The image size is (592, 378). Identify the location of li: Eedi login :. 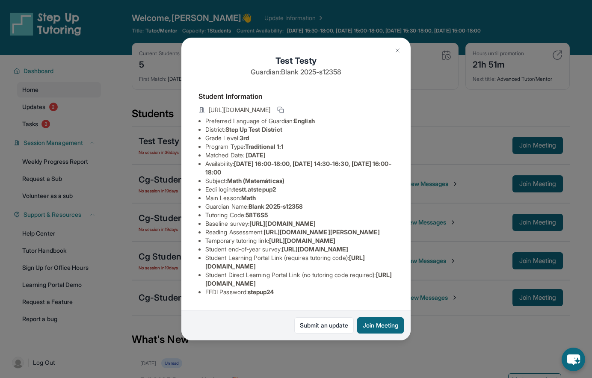
(299, 189).